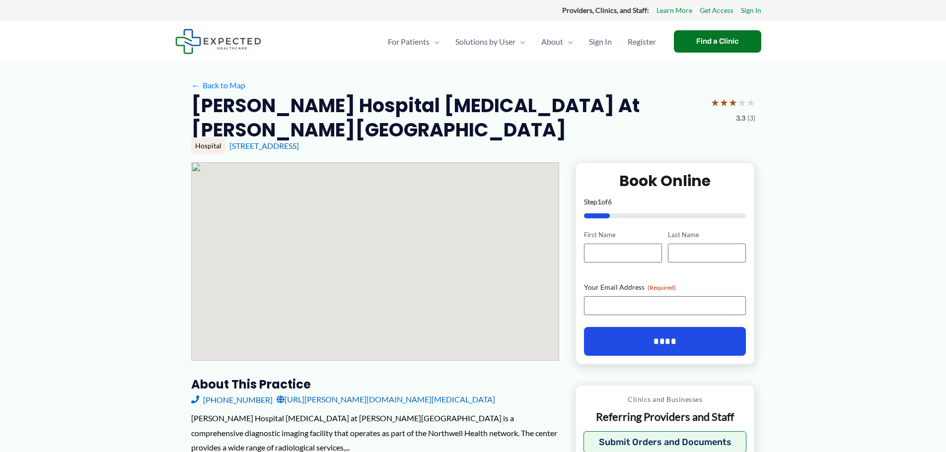 The image size is (946, 452). I want to click on label: Your Email Address, so click(665, 288).